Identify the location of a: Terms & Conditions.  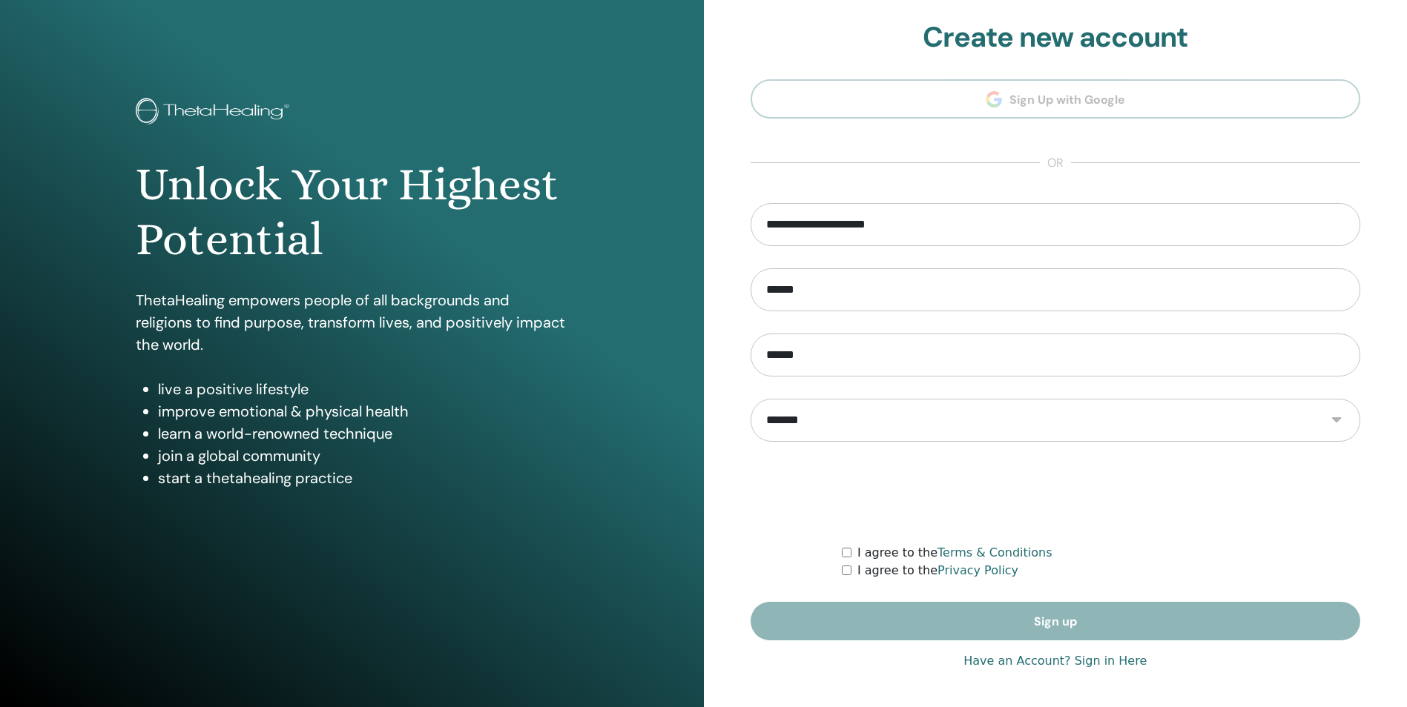
(994, 552).